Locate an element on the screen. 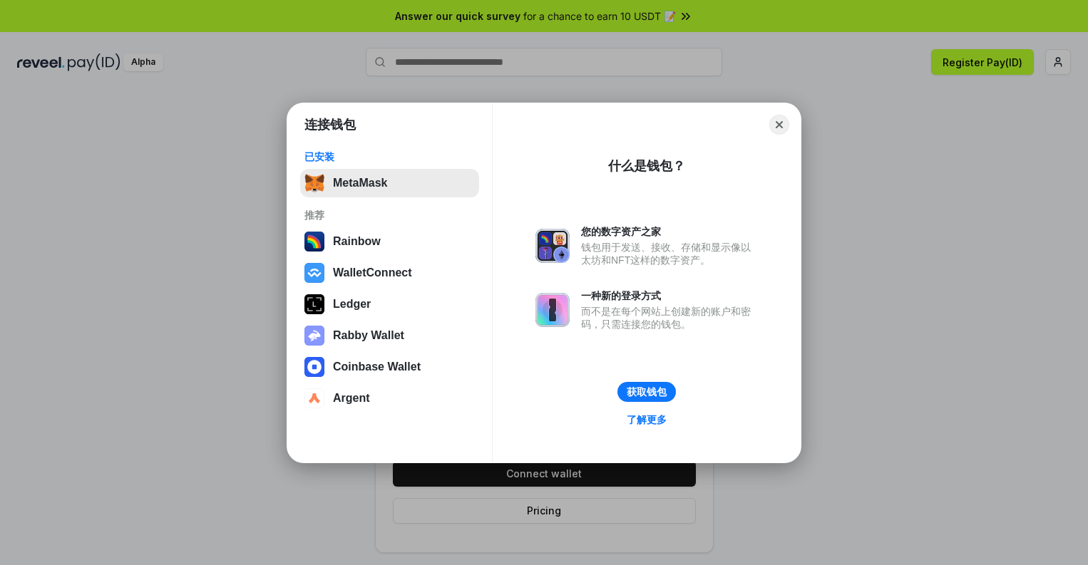 Image resolution: width=1088 pixels, height=565 pixels. div: Rabby Wallet is located at coordinates (369, 336).